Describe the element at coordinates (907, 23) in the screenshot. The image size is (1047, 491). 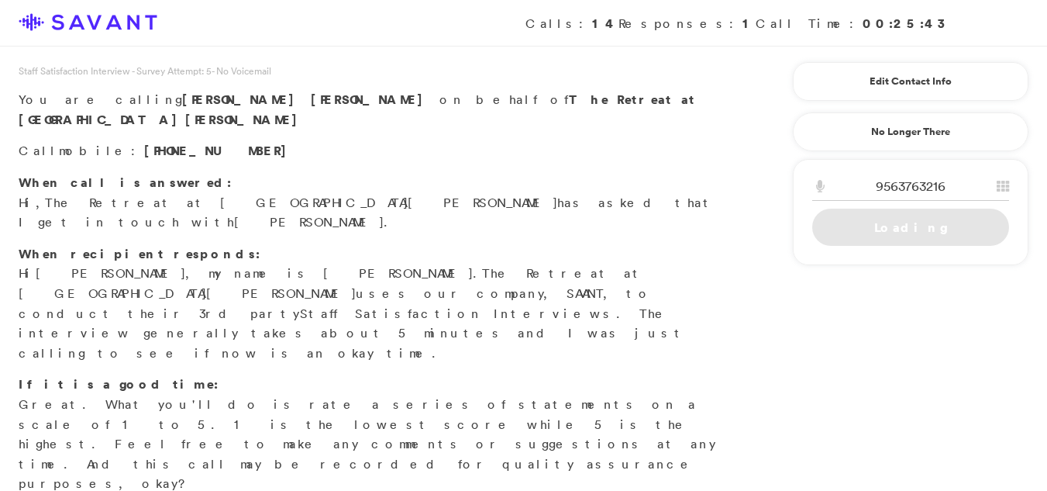
I see `strong: 00:25:43` at that location.